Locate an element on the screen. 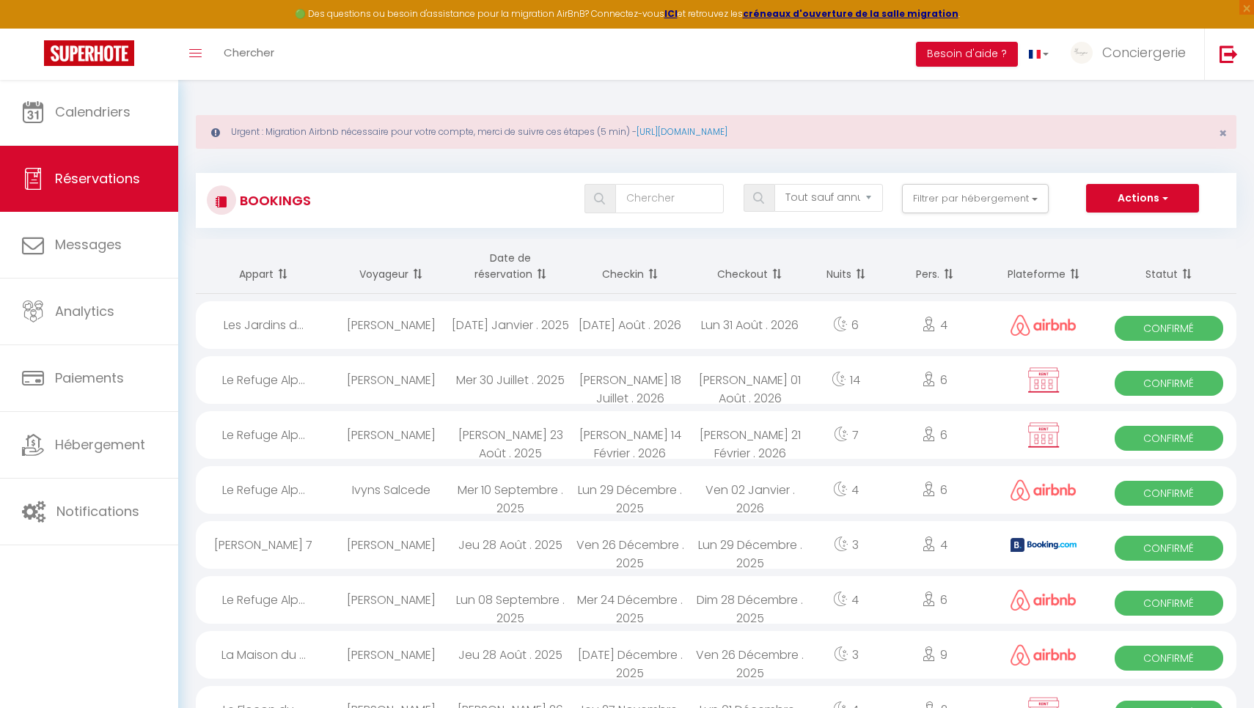 This screenshot has height=708, width=1254. span: Réservations is located at coordinates (97, 178).